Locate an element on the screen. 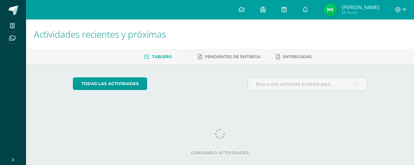 The height and width of the screenshot is (165, 414). a: todas las Actividades is located at coordinates (110, 84).